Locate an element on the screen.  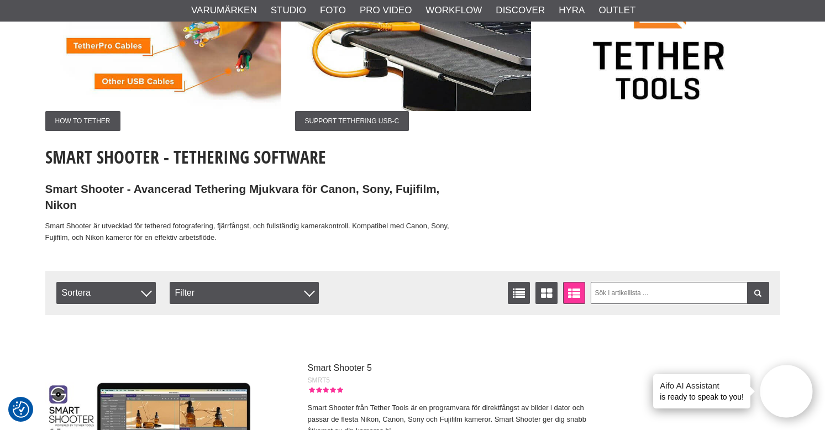
a: Pro Video is located at coordinates (386, 11).